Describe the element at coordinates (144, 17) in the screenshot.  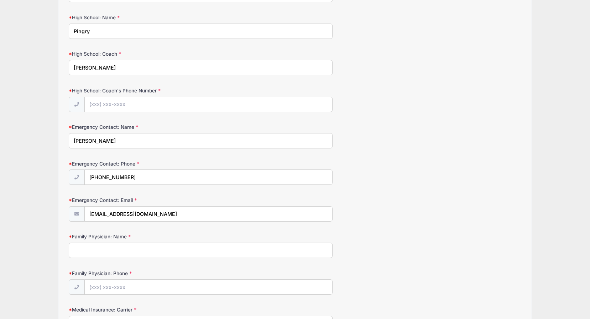
I see `label: High School: Name` at that location.